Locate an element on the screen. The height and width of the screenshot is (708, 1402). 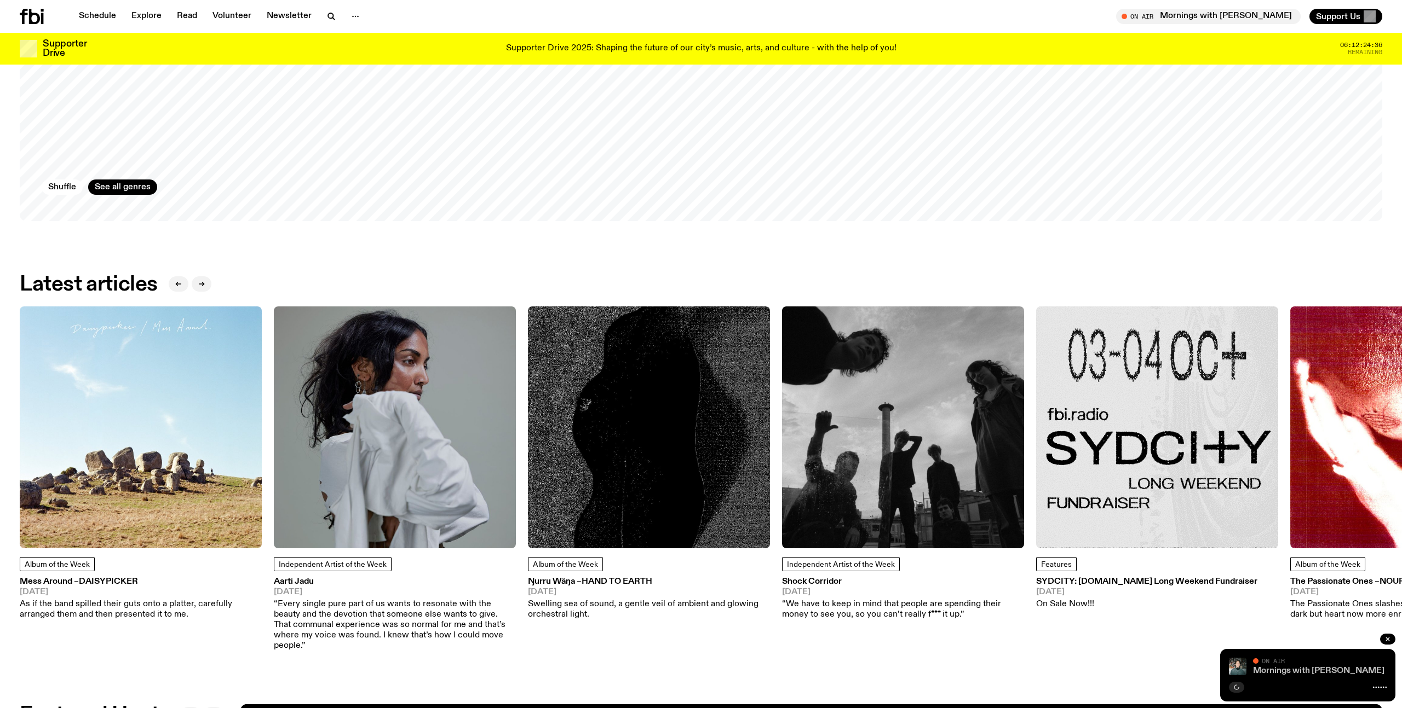
a: Read is located at coordinates (187, 16).